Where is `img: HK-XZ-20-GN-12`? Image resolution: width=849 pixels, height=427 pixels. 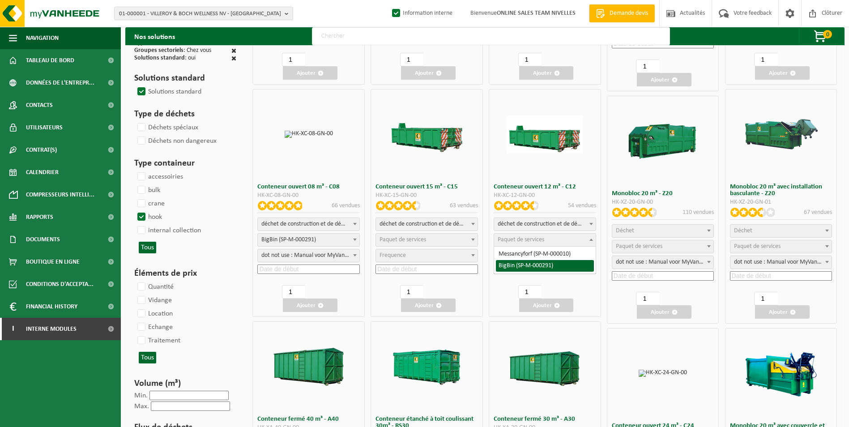 img: HK-XZ-20-GN-12 is located at coordinates (781, 373).